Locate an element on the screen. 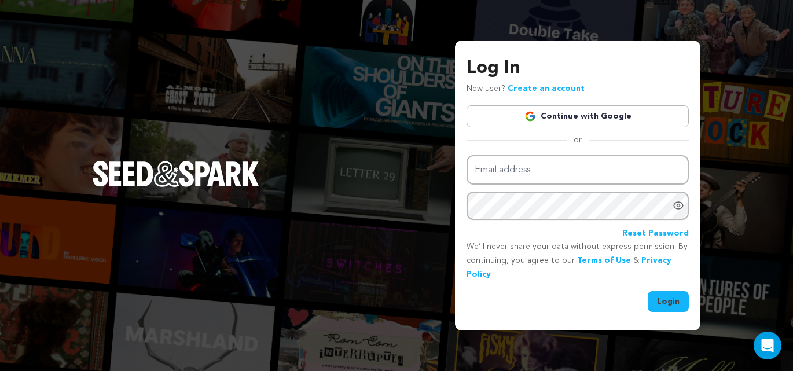 The height and width of the screenshot is (371, 793). span: or is located at coordinates (578, 140).